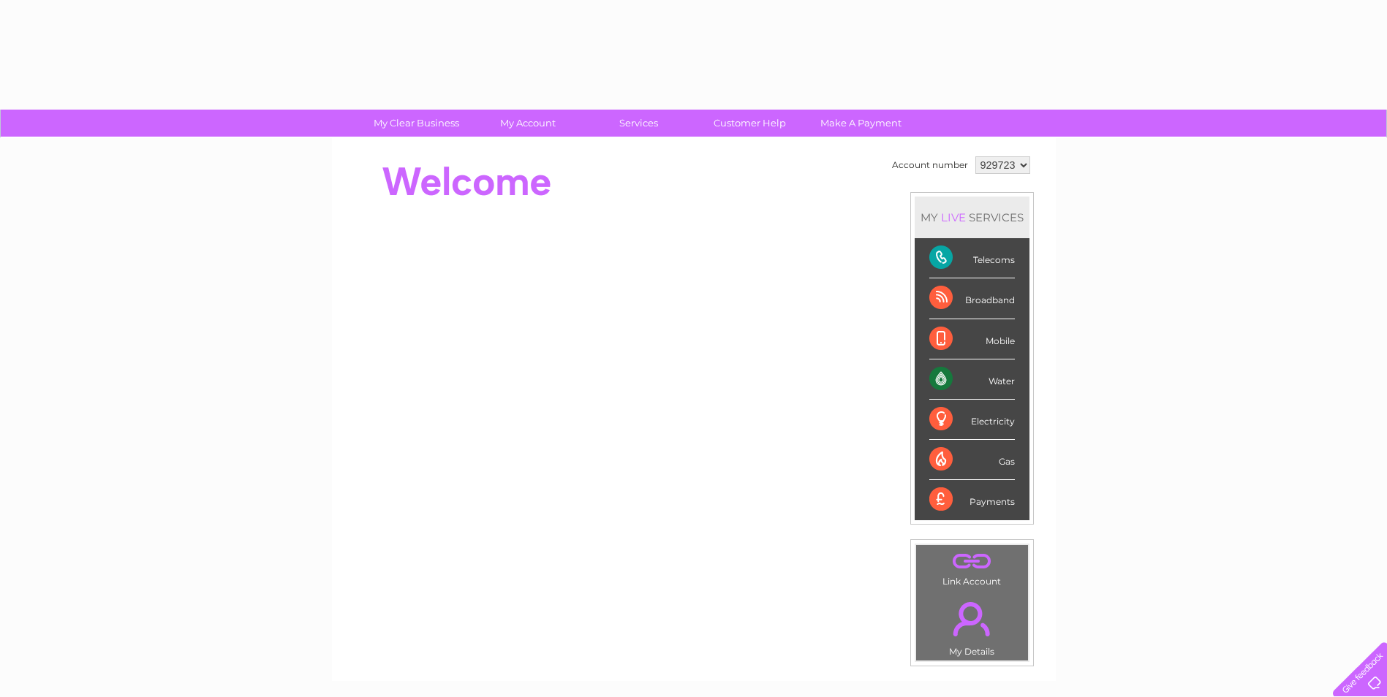 The image size is (1387, 697). What do you see at coordinates (972, 567) in the screenshot?
I see `td: Link Account` at bounding box center [972, 567].